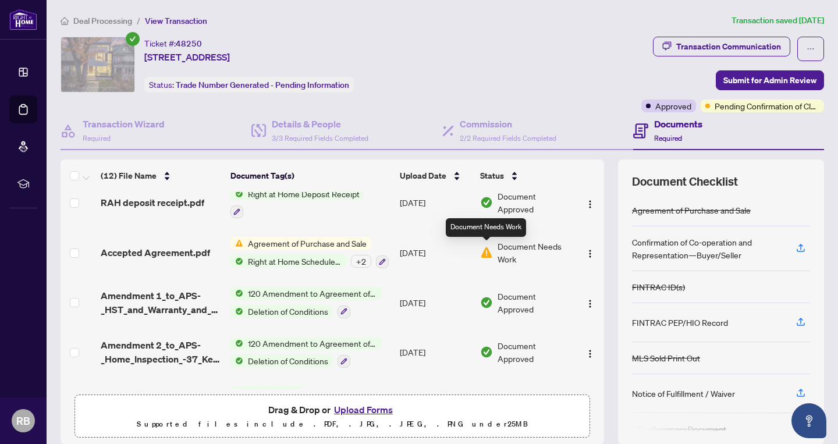 The width and height of the screenshot is (838, 444). What do you see at coordinates (173, 43) in the screenshot?
I see `div: Ticket #:` at bounding box center [173, 43].